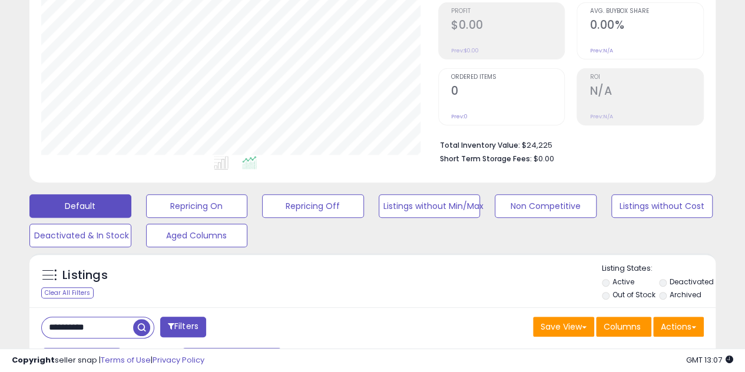 This screenshot has height=372, width=745. I want to click on label: Active, so click(623, 282).